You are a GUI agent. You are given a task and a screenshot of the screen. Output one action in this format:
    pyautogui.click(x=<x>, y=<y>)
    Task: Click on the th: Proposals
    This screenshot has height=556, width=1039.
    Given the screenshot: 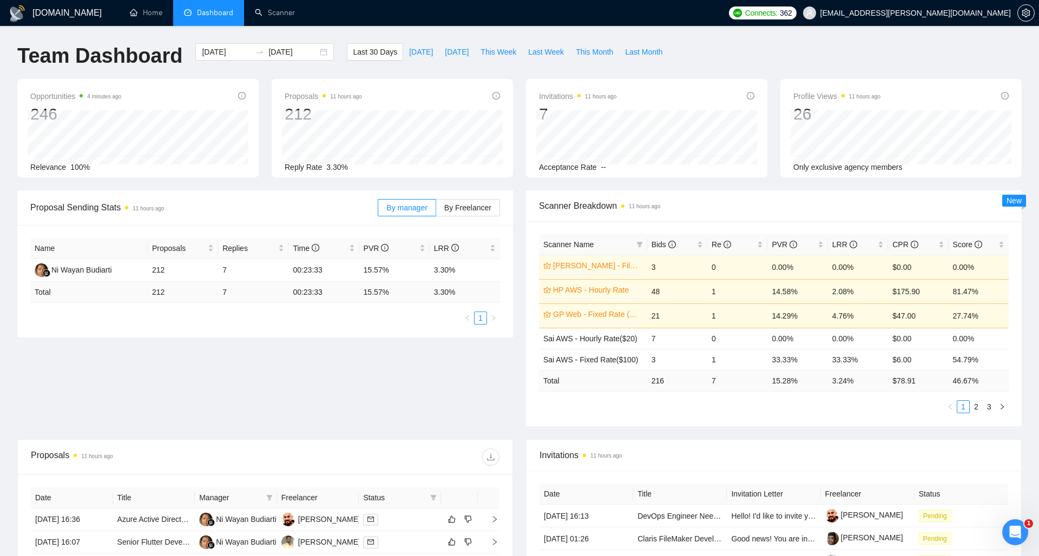 What is the action you would take?
    pyautogui.click(x=183, y=248)
    